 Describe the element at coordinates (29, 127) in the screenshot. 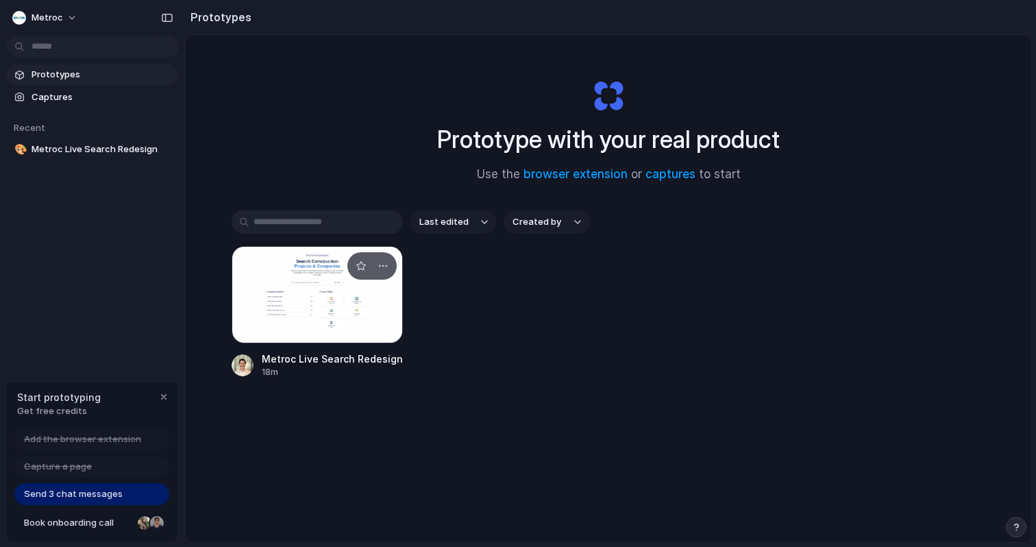

I see `span: Recent` at that location.